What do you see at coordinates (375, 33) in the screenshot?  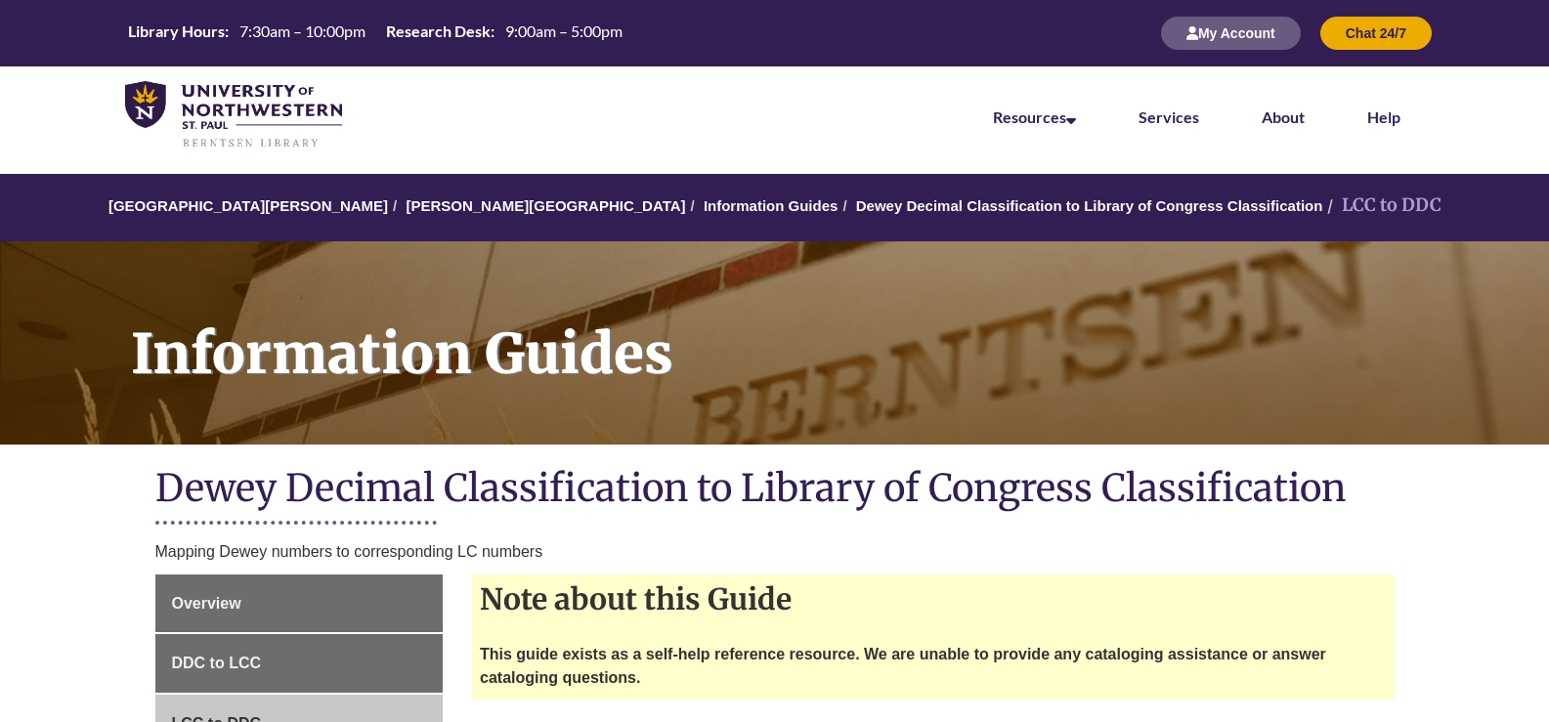 I see `a: Hours Today` at bounding box center [375, 33].